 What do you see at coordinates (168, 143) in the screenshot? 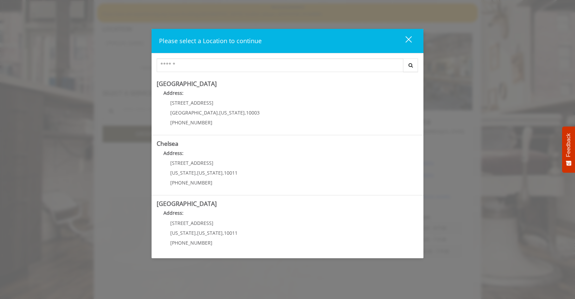
I see `b: Chelsea` at bounding box center [168, 143].